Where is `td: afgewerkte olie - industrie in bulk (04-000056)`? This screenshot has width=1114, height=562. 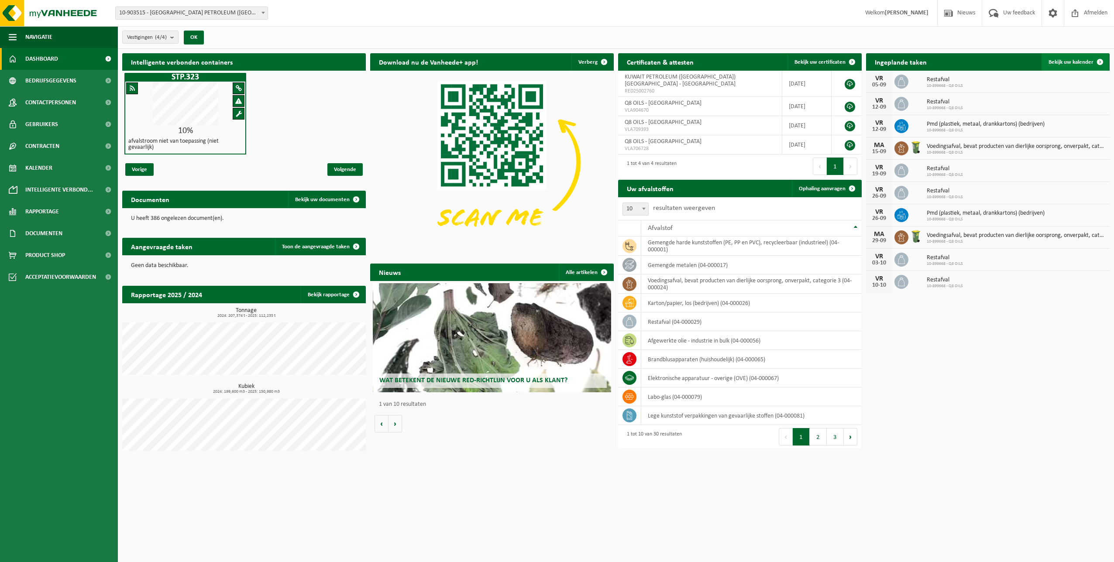 td: afgewerkte olie - industrie in bulk (04-000056) is located at coordinates (751, 341).